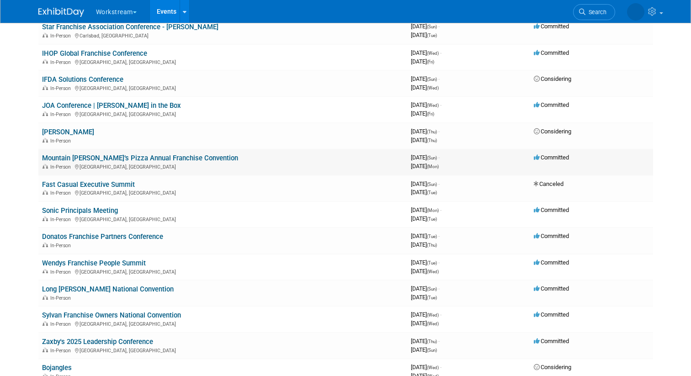  I want to click on a: Donatos Franchise Partners Conference, so click(102, 237).